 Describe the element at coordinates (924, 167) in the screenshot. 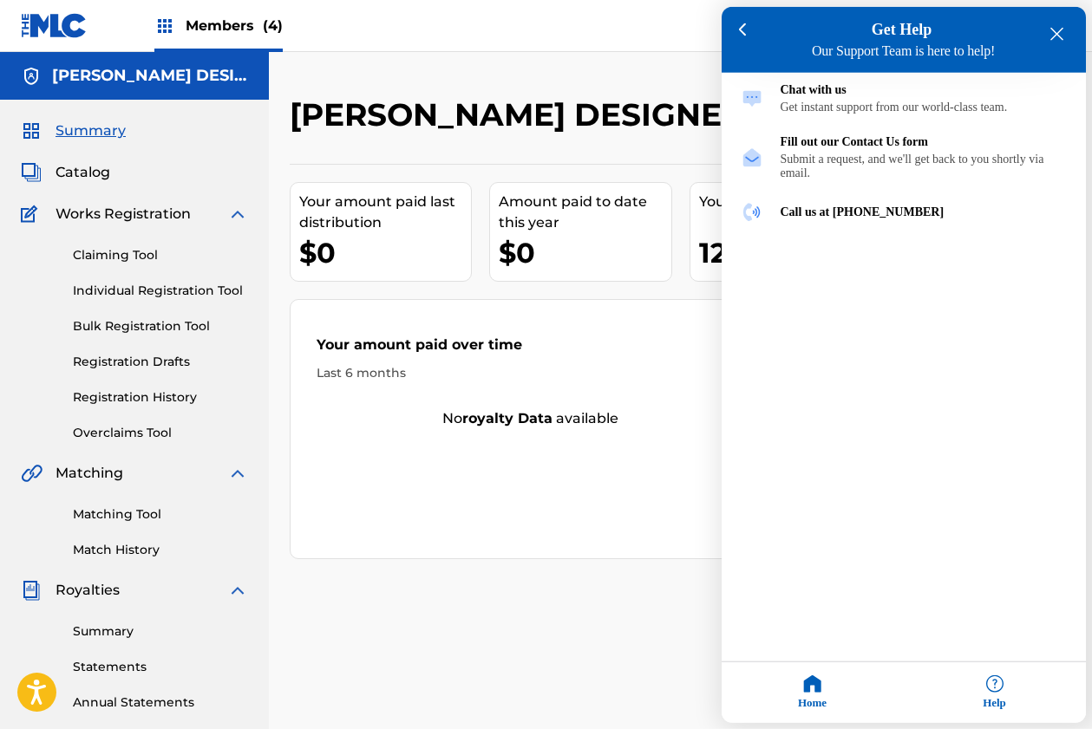

I see `div: Submit a request, and we'll get back to you shortly via email.` at that location.